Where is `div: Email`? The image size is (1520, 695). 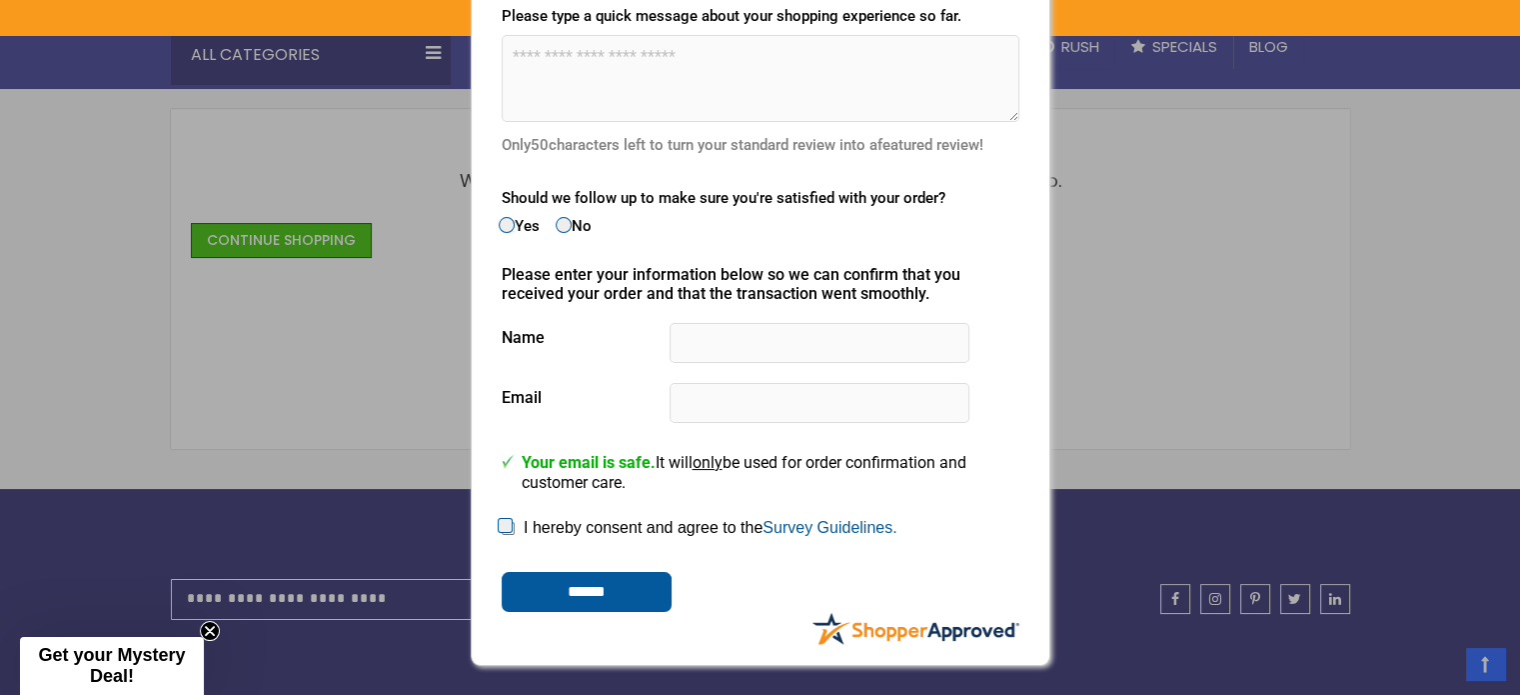 div: Email is located at coordinates (761, 403).